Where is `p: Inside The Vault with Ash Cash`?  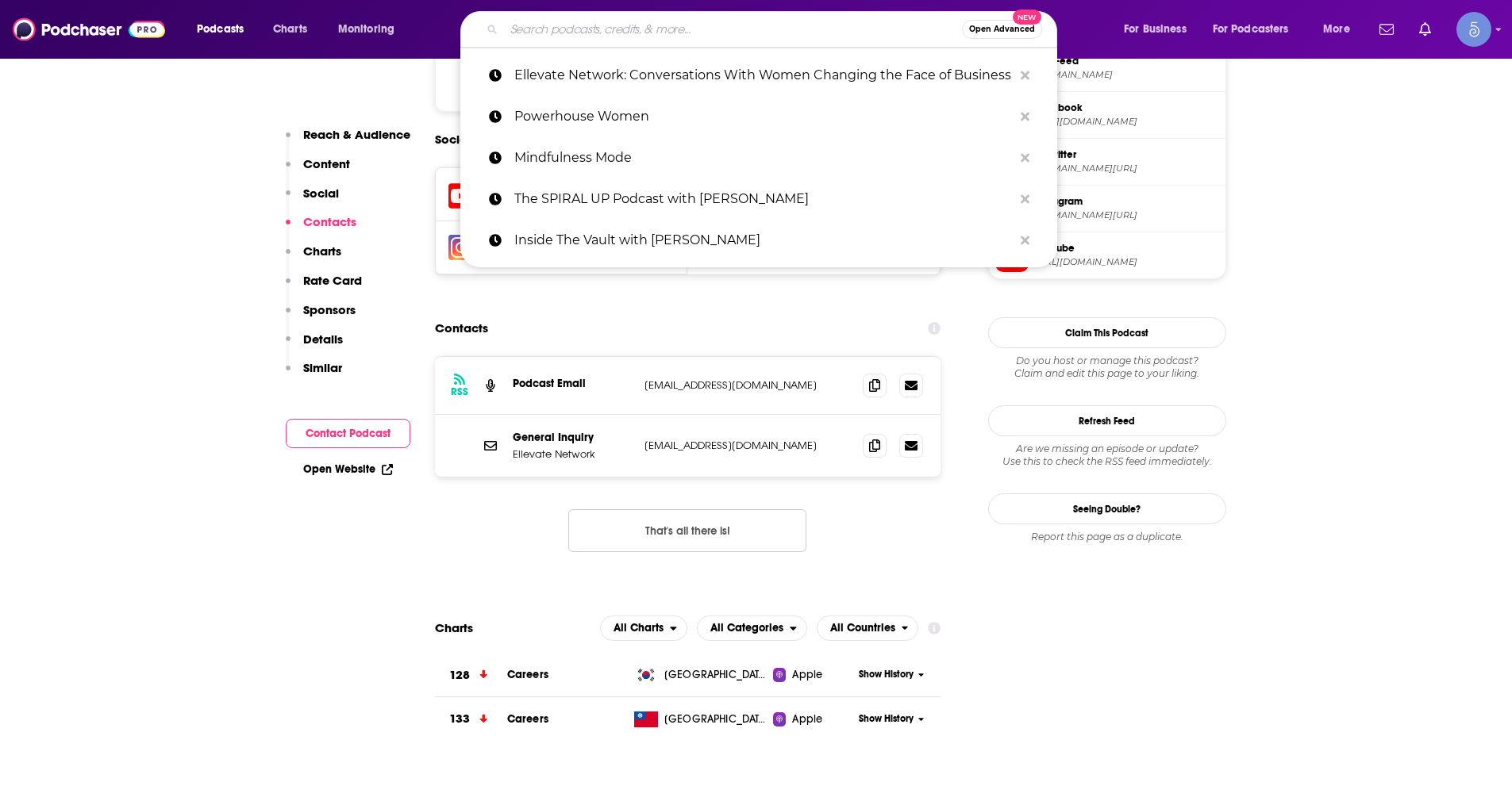
p: Inside The Vault with Ash Cash is located at coordinates (764, 240).